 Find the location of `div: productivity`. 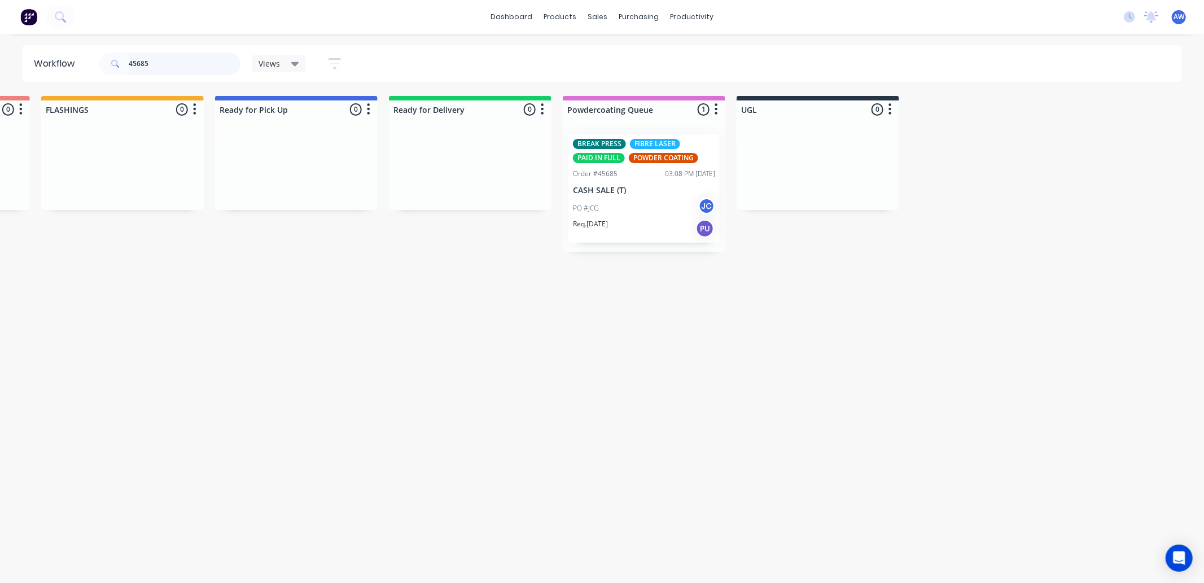

div: productivity is located at coordinates (692, 17).